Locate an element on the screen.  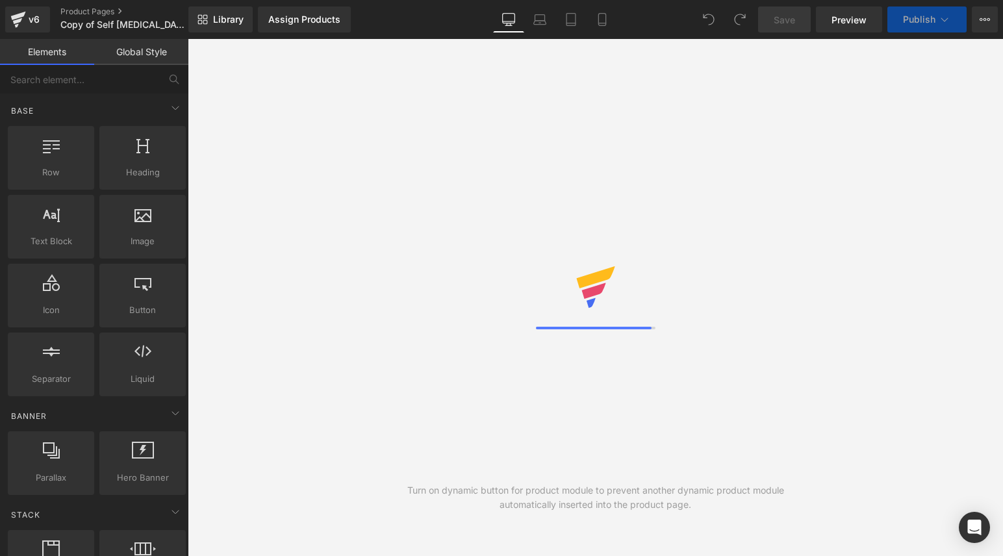
span: Icon is located at coordinates (51, 310).